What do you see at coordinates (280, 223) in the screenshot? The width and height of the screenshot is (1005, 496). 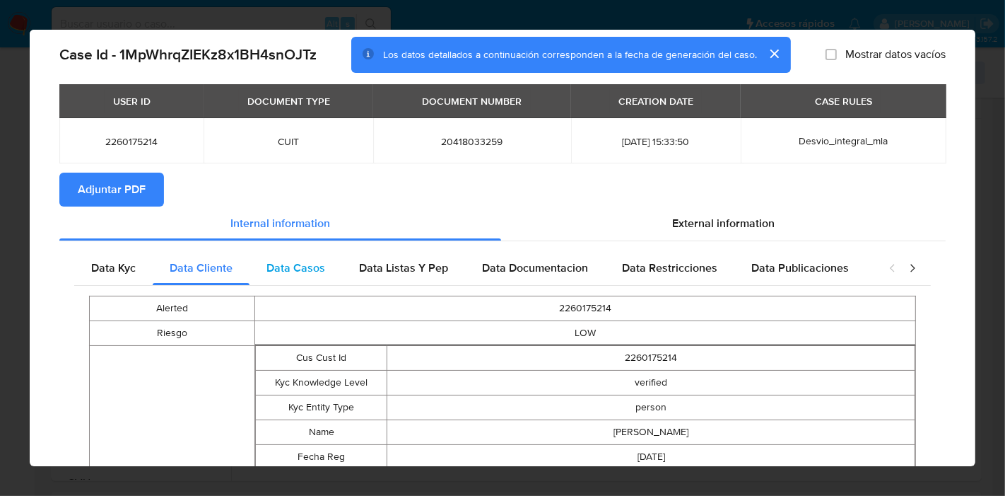 I see `span: Internal information` at bounding box center [280, 223].